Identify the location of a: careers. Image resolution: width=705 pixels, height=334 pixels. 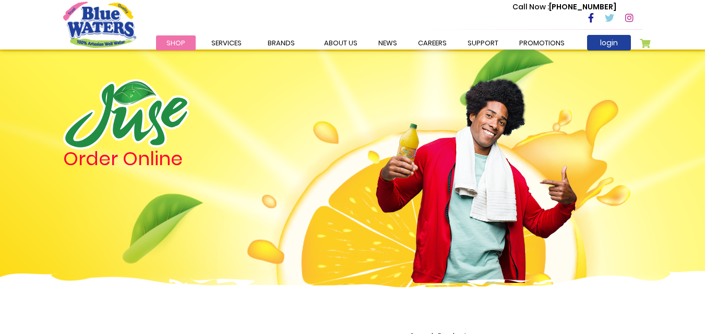
(432, 43).